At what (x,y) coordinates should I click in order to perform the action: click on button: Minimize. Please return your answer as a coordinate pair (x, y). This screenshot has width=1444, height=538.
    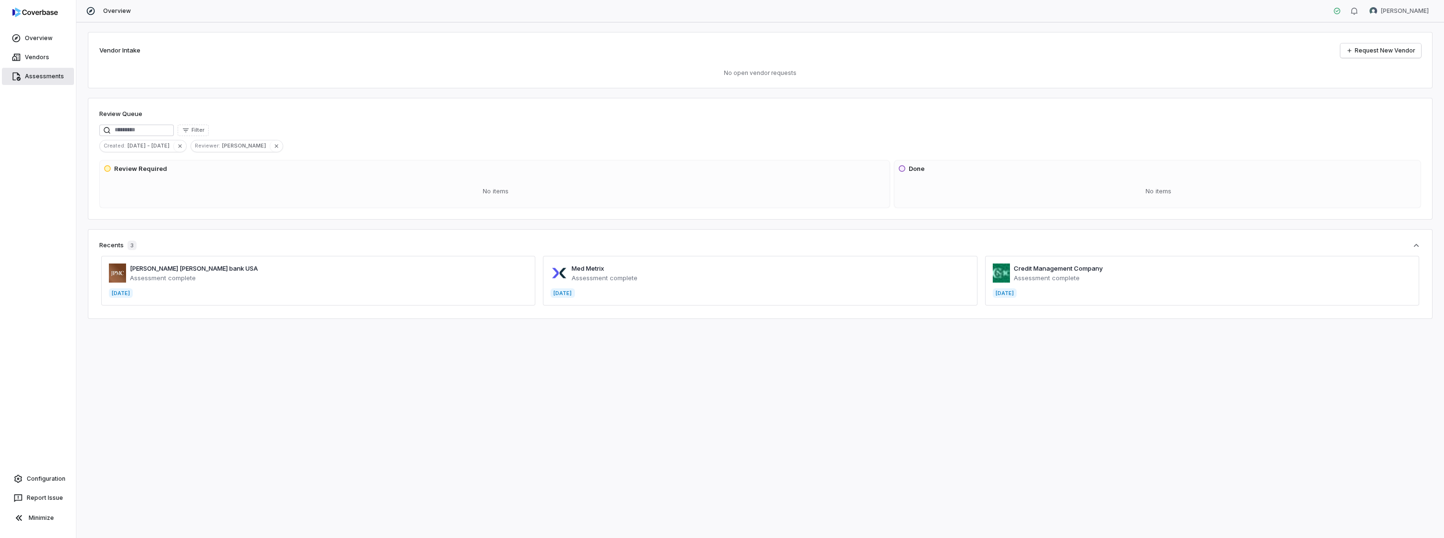
    Looking at the image, I should click on (38, 518).